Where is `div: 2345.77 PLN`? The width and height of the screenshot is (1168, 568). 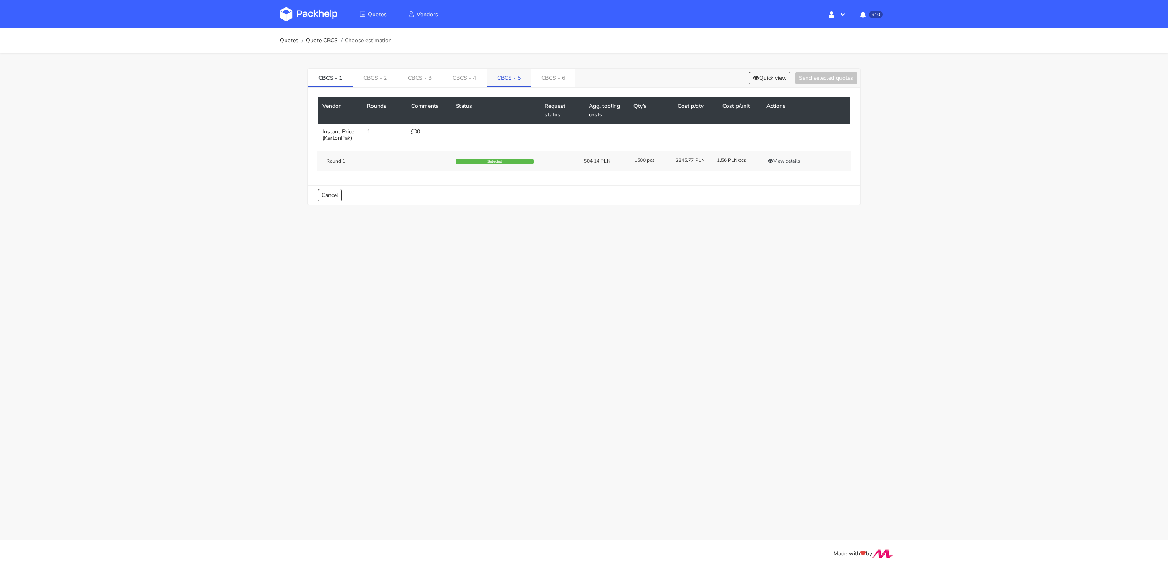 div: 2345.77 PLN is located at coordinates (691, 160).